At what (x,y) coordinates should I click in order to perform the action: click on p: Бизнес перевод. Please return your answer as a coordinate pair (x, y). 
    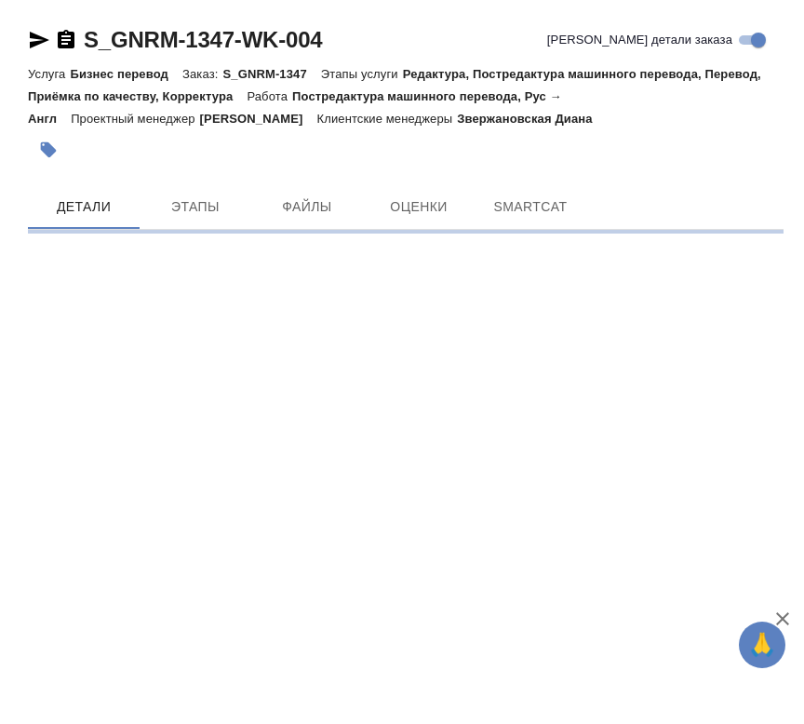
    Looking at the image, I should click on (126, 74).